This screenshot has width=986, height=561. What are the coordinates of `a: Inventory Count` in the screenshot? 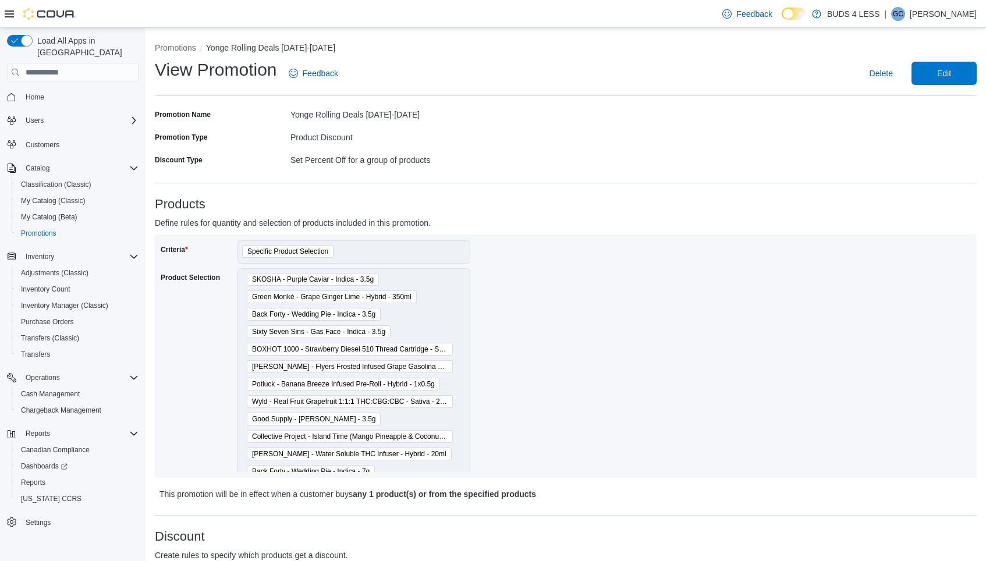 It's located at (45, 289).